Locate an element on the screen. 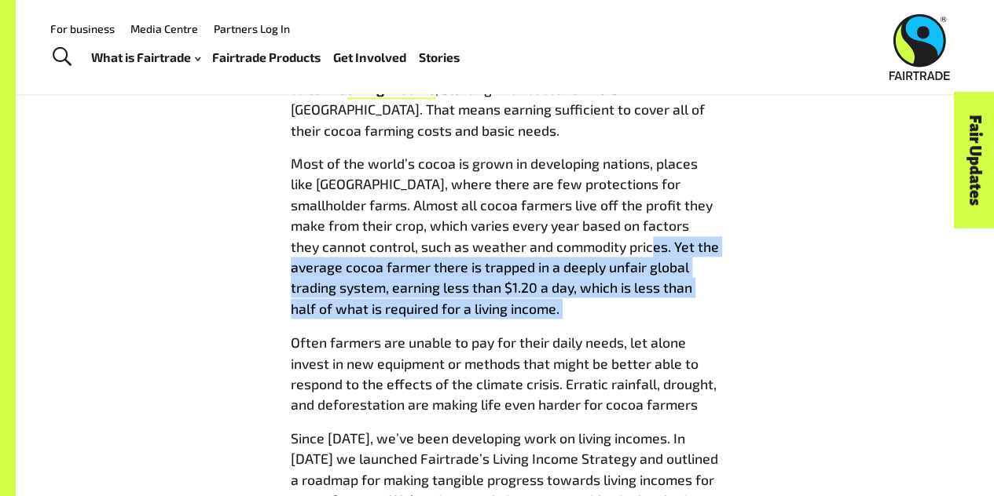 The height and width of the screenshot is (496, 994). p: Often farmers are unable to pay for their daily needs, let alone invest in new equipment or metho... is located at coordinates (505, 373).